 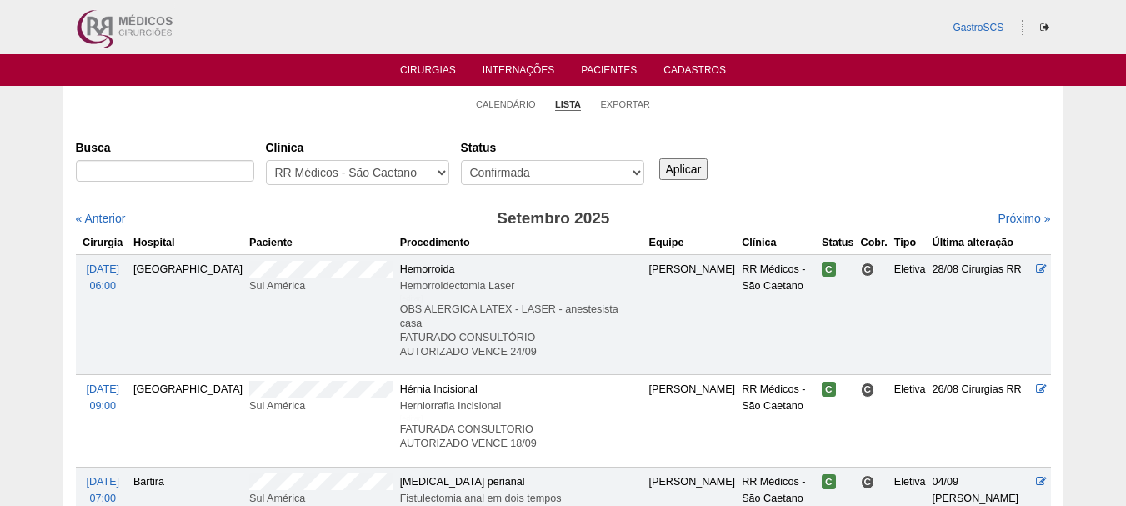 What do you see at coordinates (521, 406) in the screenshot?
I see `div: Herniorrafia Incisional` at bounding box center [521, 406].